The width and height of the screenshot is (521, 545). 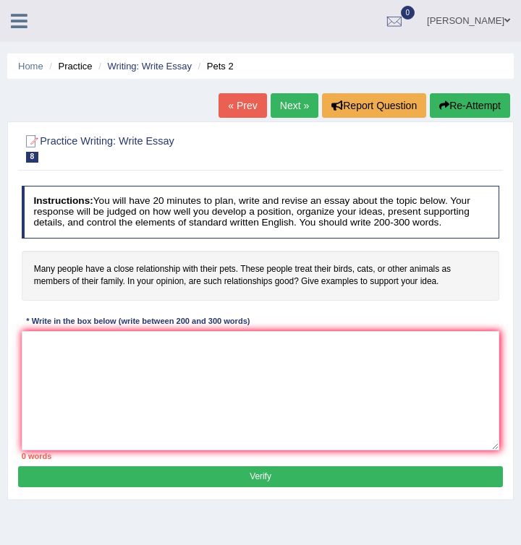 I want to click on span: 8, so click(x=33, y=157).